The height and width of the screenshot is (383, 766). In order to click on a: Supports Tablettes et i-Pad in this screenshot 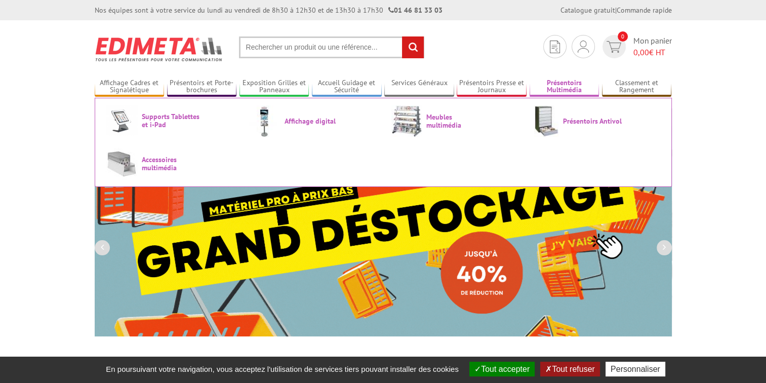, I will do `click(169, 120)`.